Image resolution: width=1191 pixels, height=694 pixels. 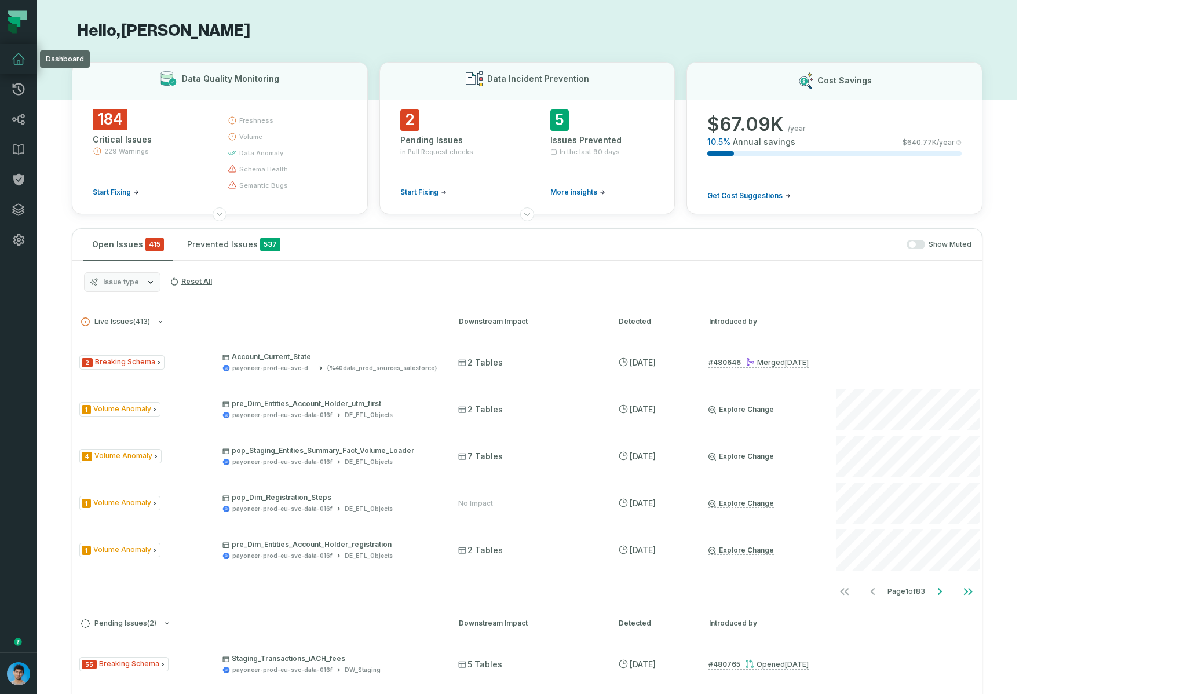 What do you see at coordinates (330, 658) in the screenshot?
I see `p: Staging_Transactions_iACH_fees` at bounding box center [330, 658].